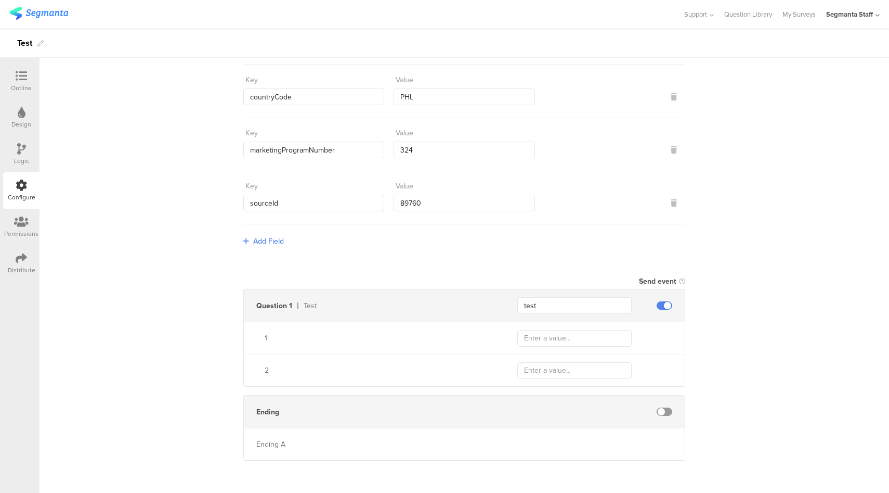  I want to click on div: 2, so click(379, 370).